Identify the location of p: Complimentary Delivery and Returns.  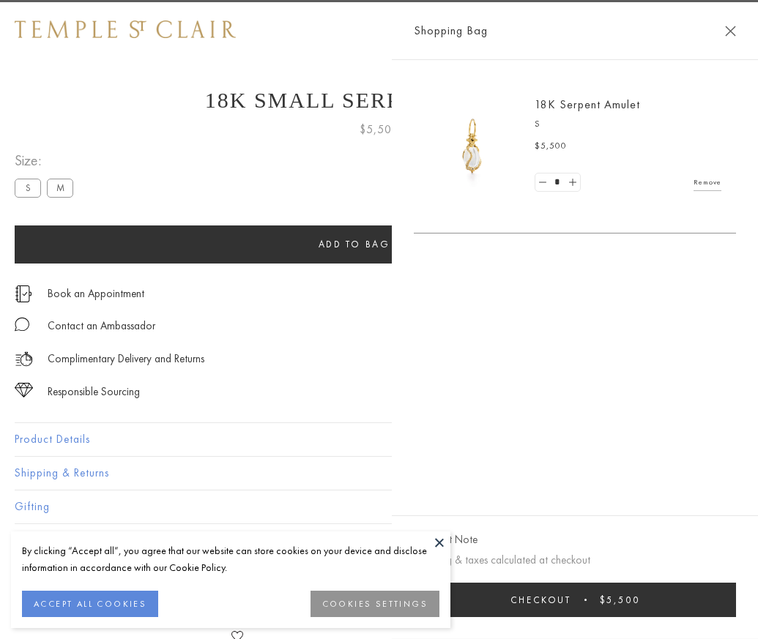
(126, 359).